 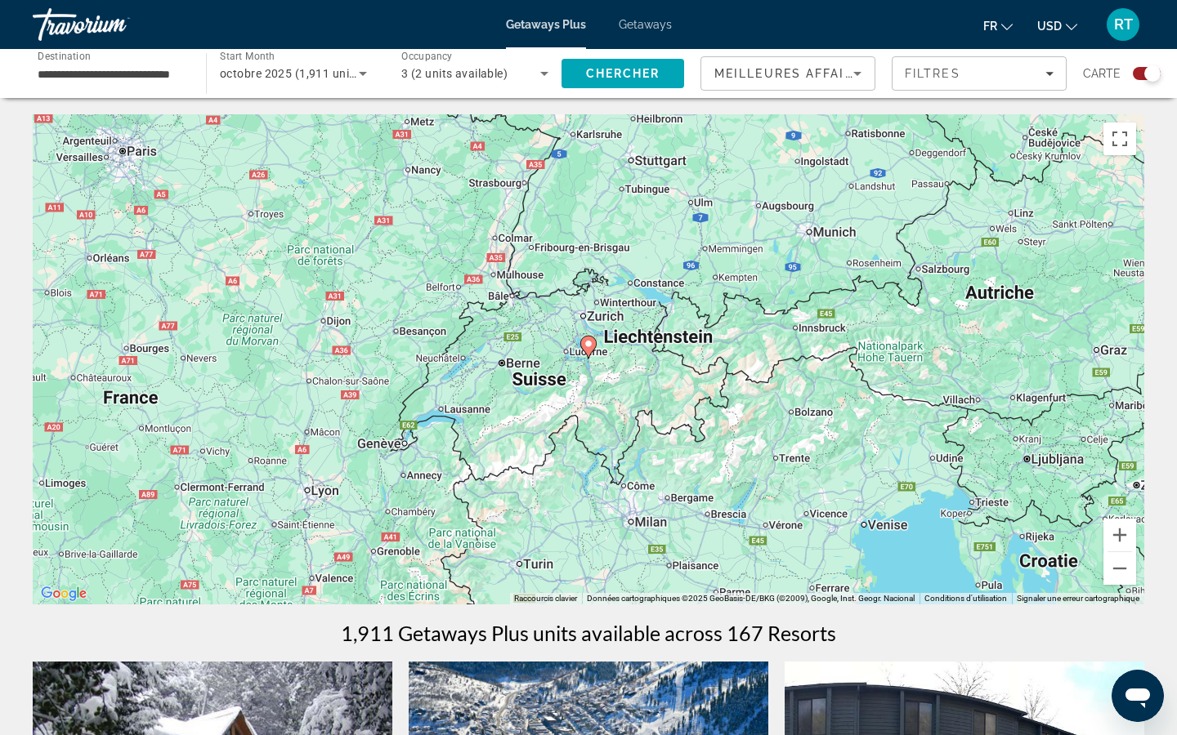 I want to click on button: Search, so click(x=623, y=74).